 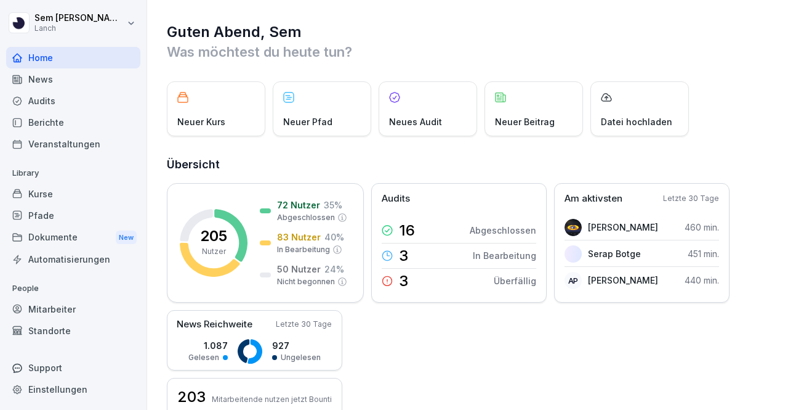 I want to click on a: Mitarbeiter, so click(x=73, y=309).